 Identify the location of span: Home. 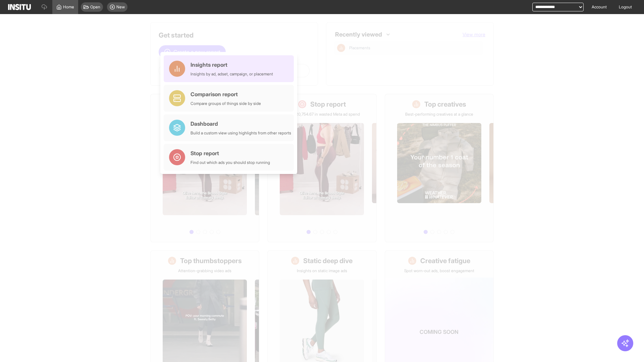
(68, 7).